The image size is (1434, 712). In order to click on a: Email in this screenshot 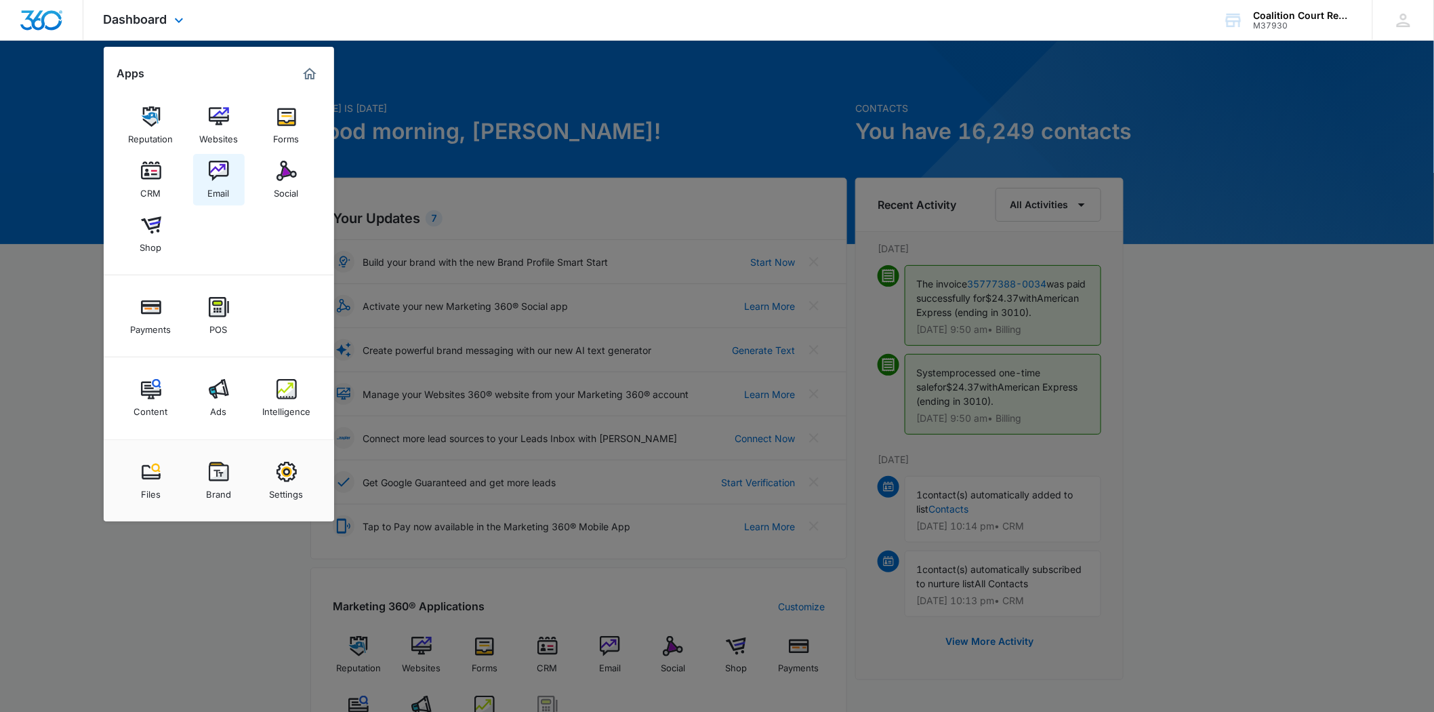, I will do `click(219, 180)`.